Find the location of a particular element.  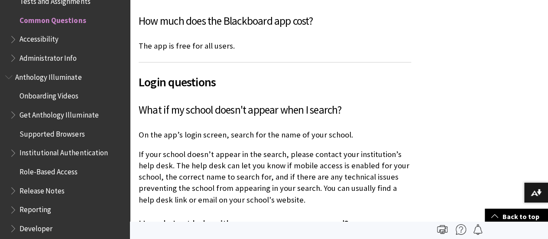

span: Accessibility is located at coordinates (39, 38).